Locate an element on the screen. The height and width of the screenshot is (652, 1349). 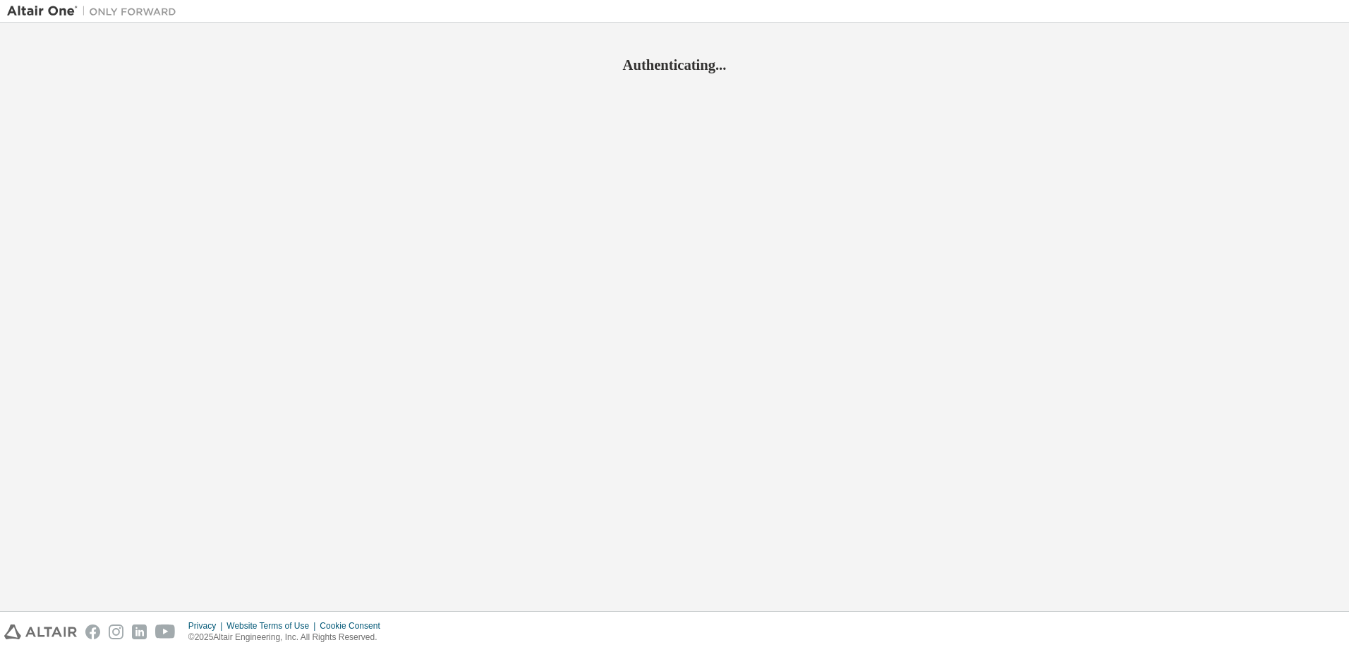
div: Privacy is located at coordinates (207, 626).